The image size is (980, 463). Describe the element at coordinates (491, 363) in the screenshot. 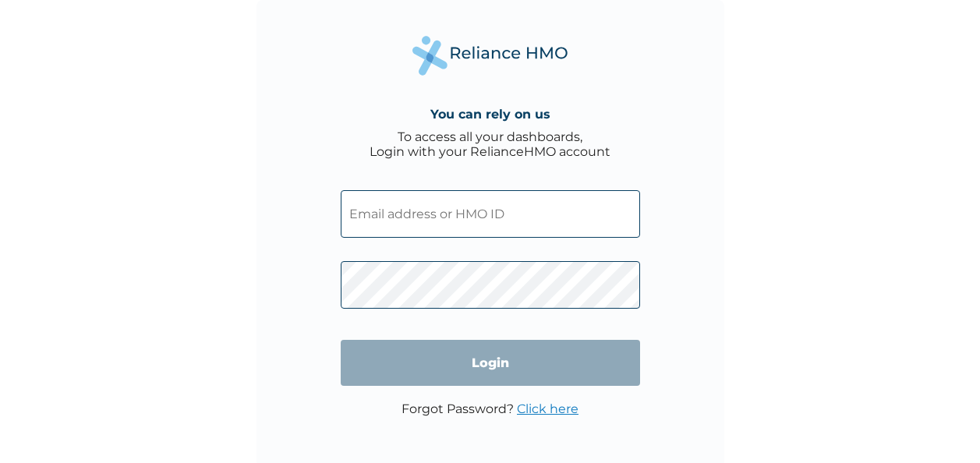

I see `input: Login` at that location.